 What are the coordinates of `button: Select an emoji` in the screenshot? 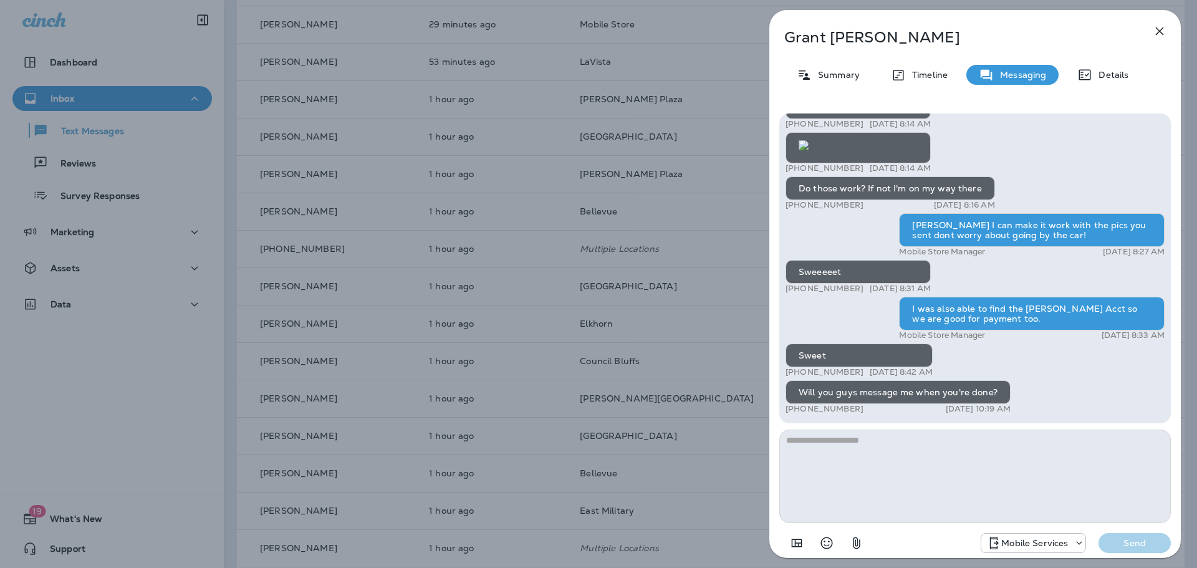 It's located at (827, 543).